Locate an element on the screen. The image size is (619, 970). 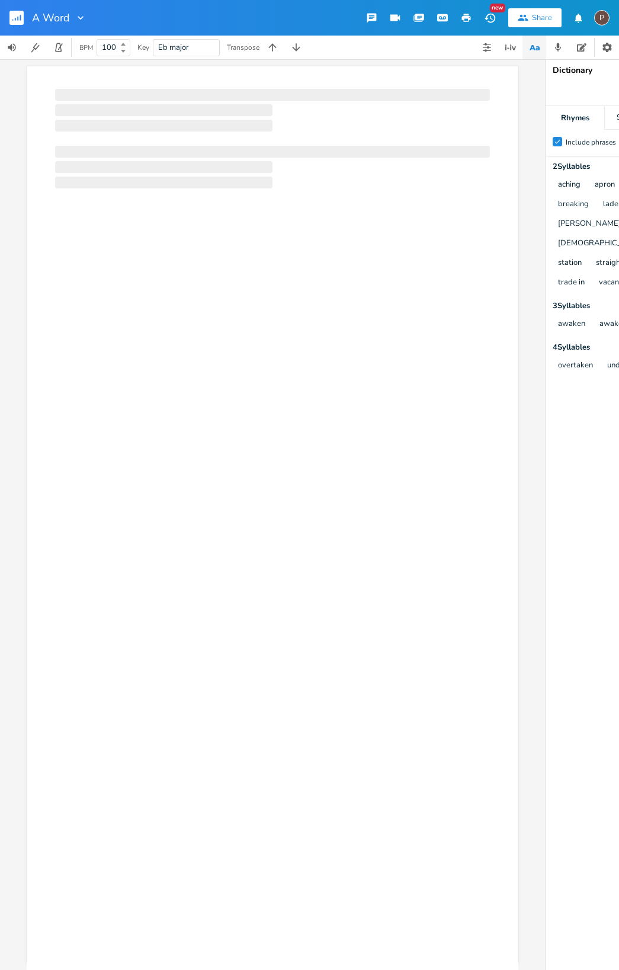
span: Eb major is located at coordinates (174, 47).